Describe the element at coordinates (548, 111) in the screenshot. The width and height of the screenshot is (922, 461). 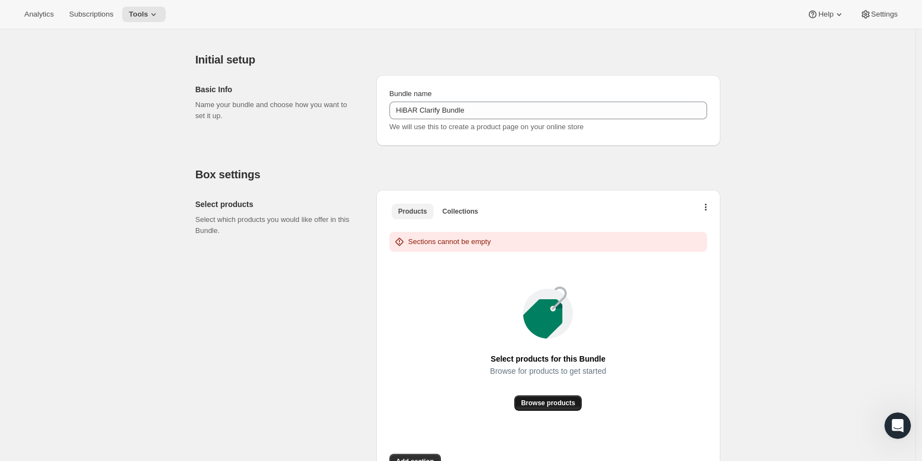
I see `input: ie. Smoothie box` at that location.